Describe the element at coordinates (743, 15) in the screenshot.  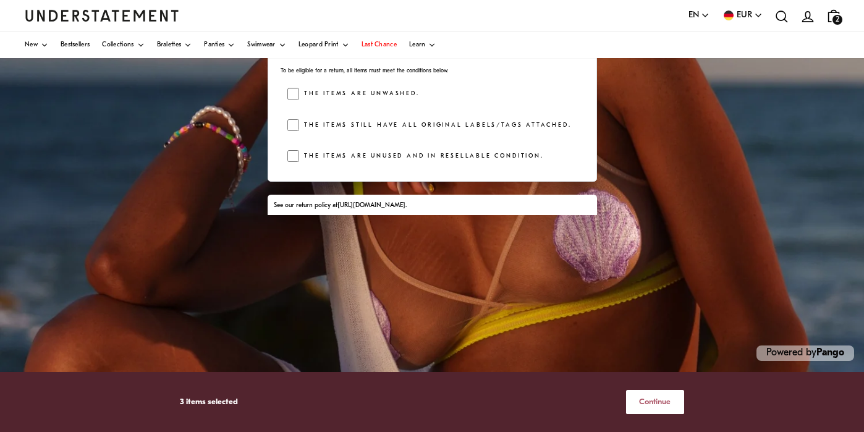
I see `button: EUR` at that location.